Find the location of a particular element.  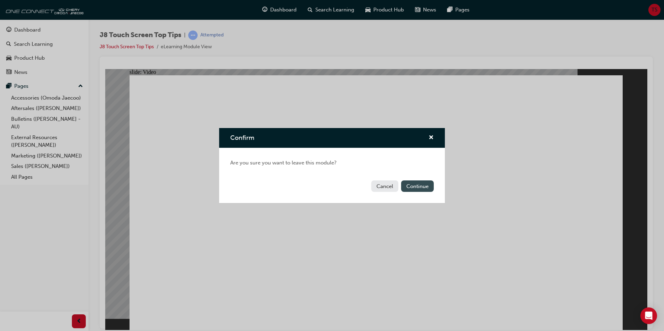

button: Continue is located at coordinates (417, 186).